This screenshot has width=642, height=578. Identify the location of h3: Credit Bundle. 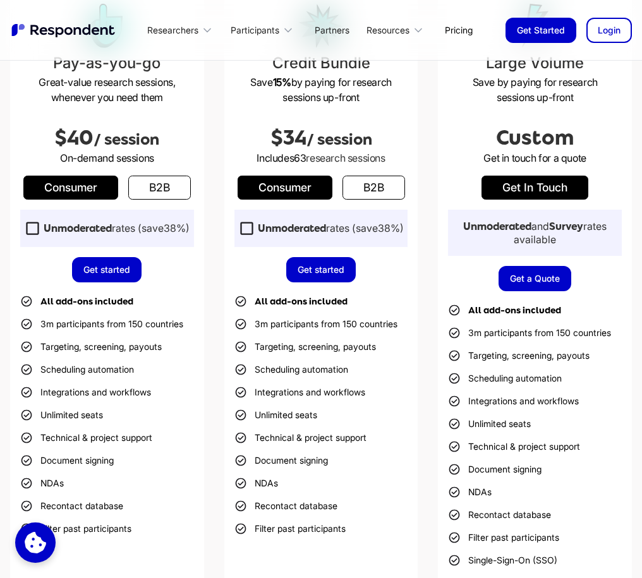
(321, 63).